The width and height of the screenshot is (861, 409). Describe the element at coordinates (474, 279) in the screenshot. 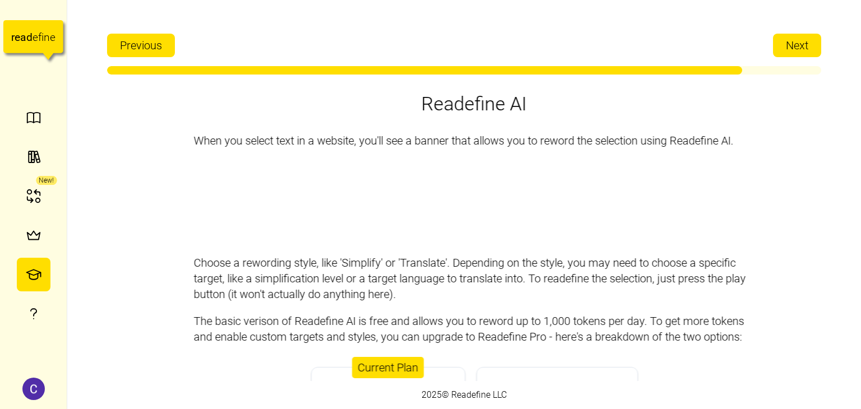

I see `p: Choose a rewording style, like 'Simplify' or 'Translate'. Depending on the style, you may need to...` at that location.